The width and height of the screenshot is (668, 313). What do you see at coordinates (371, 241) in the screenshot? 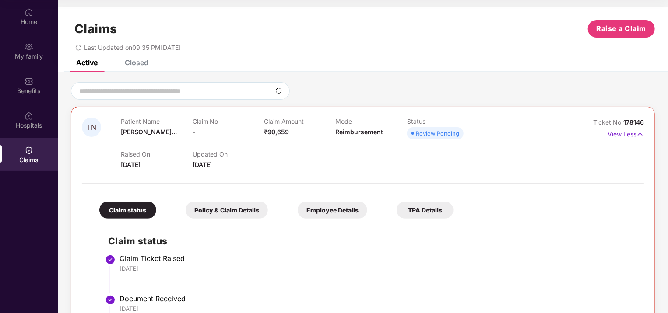
I see `h2: Claim status` at bounding box center [371, 241].